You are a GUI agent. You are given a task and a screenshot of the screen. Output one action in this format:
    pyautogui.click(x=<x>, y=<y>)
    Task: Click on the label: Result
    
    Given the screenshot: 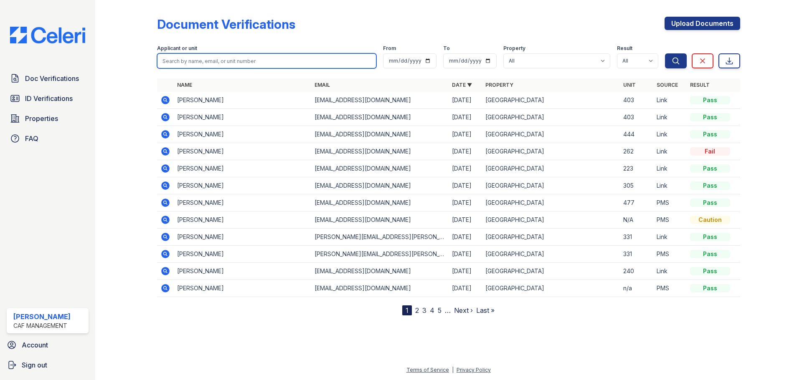 What is the action you would take?
    pyautogui.click(x=624, y=48)
    